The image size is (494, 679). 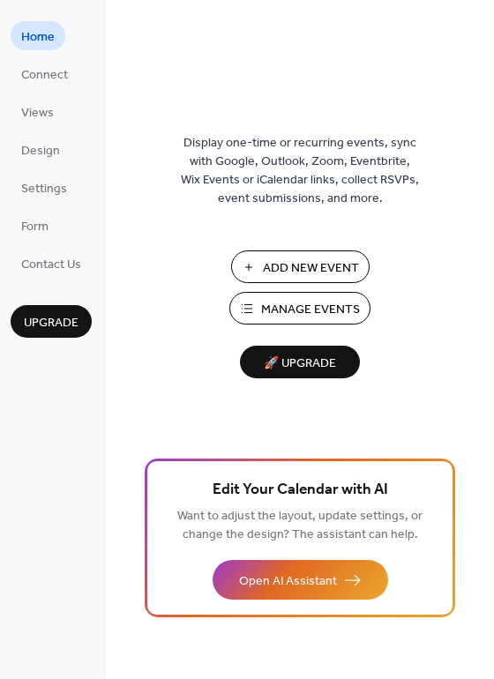 What do you see at coordinates (300, 361) in the screenshot?
I see `button: 🚀 Upgrade` at bounding box center [300, 361].